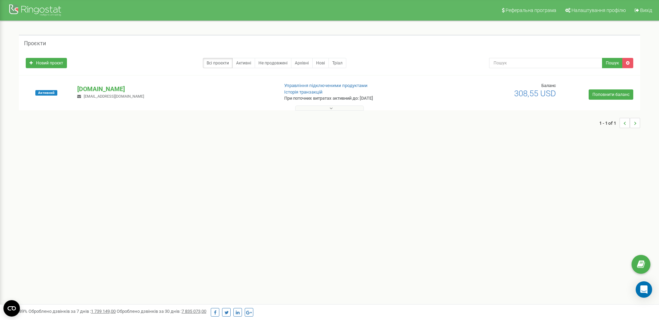 This screenshot has width=659, height=320. What do you see at coordinates (161, 311) in the screenshot?
I see `span: Оброблено дзвінків за 30 днів :` at bounding box center [161, 311].